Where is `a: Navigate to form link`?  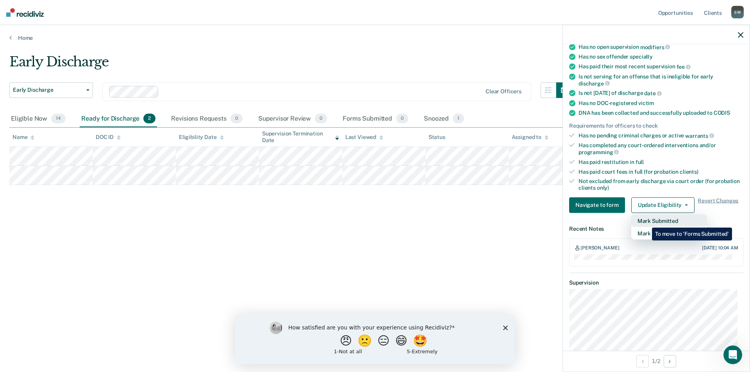 a: Navigate to form link is located at coordinates (599, 205).